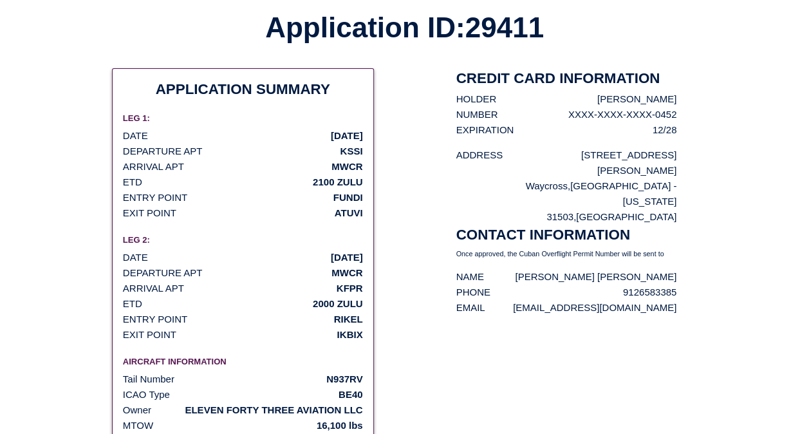  What do you see at coordinates (595, 292) in the screenshot?
I see `p: 9126583385` at bounding box center [595, 292].